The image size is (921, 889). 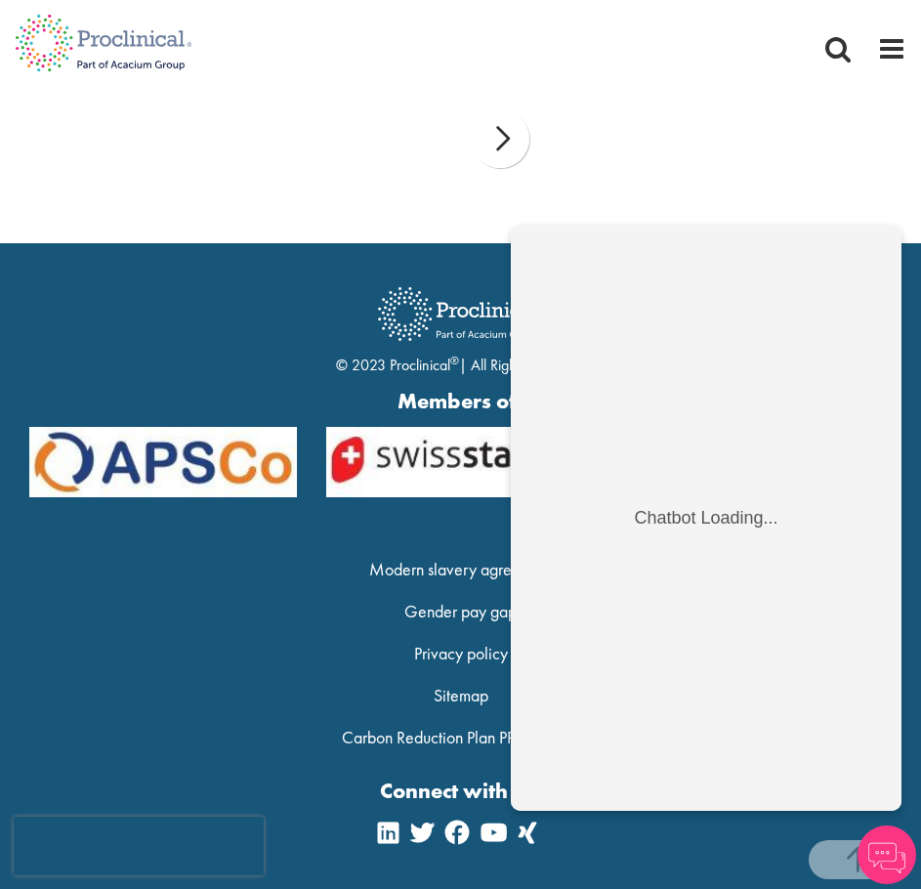 I want to click on a: Gender pay gap, so click(x=460, y=611).